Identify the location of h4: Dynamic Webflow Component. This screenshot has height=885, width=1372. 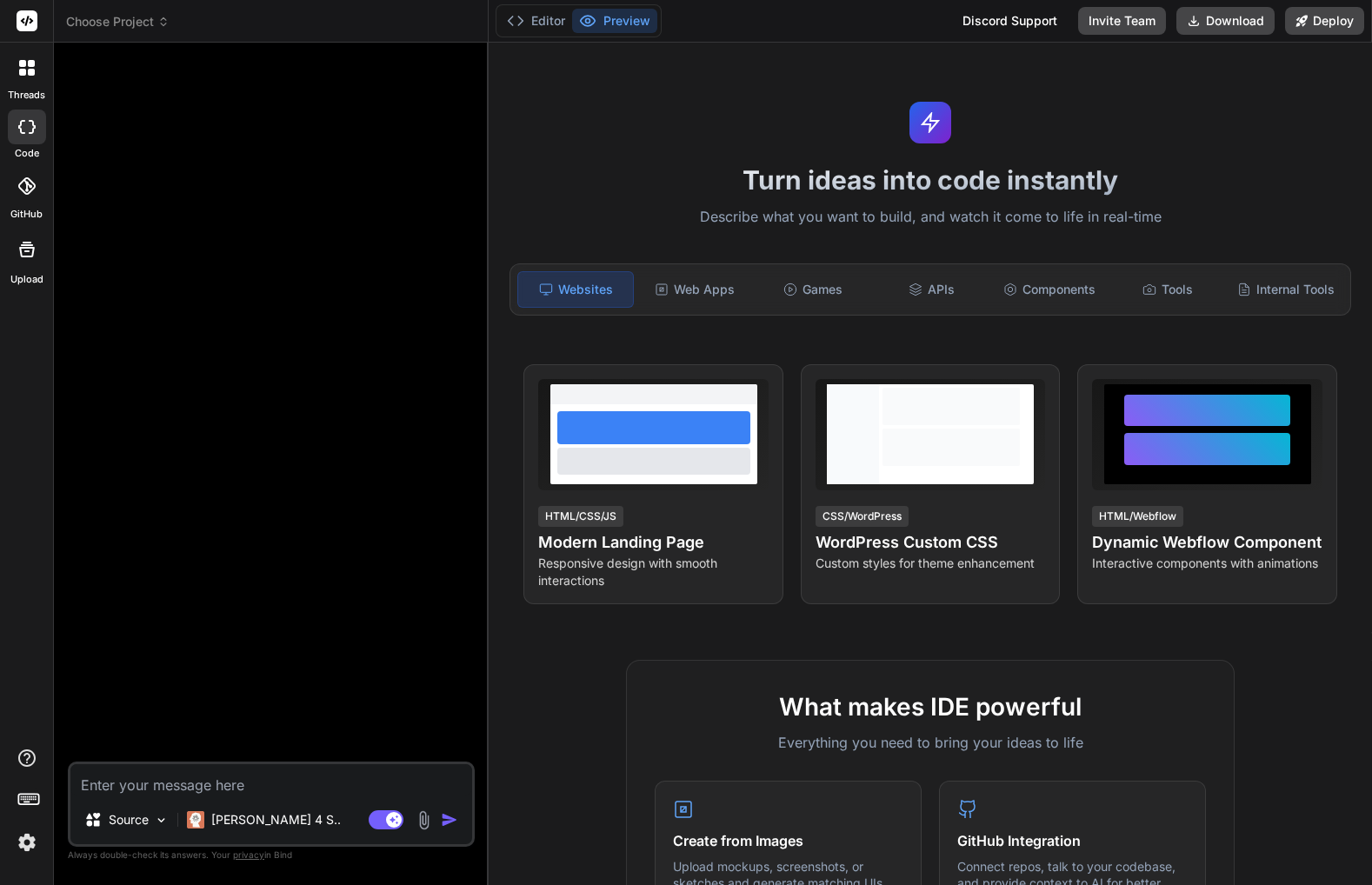
(1206, 542).